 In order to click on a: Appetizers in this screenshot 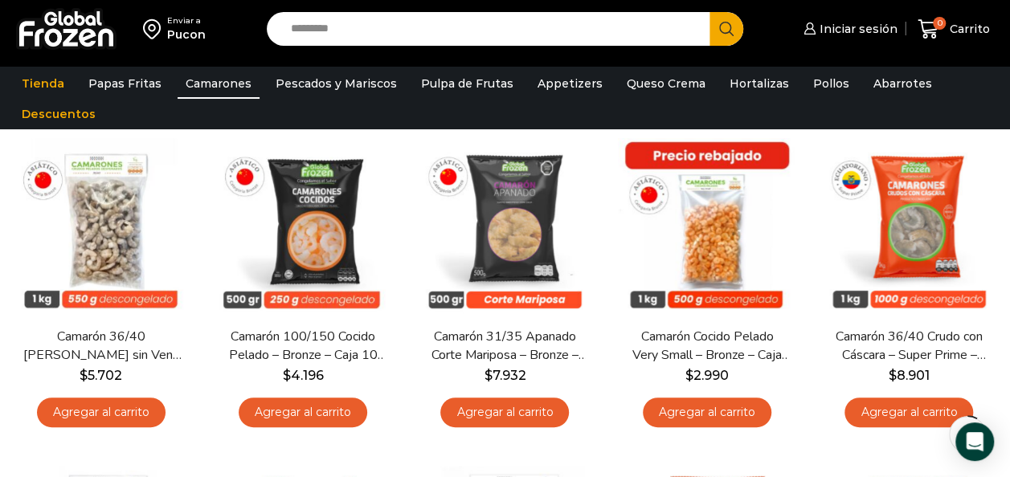, I will do `click(570, 84)`.